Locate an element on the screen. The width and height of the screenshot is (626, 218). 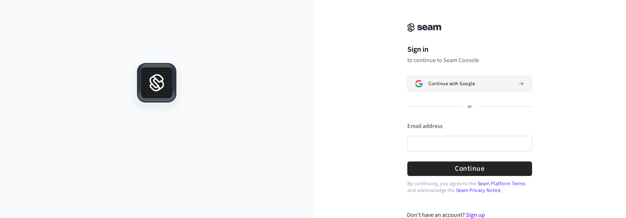
img: Seam Console is located at coordinates (425, 27).